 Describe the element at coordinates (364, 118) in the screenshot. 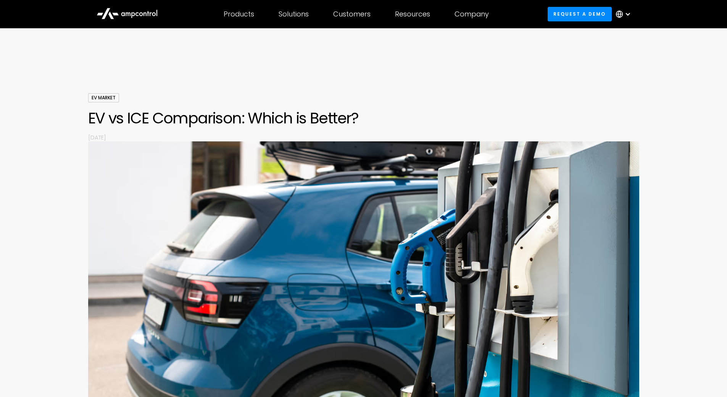

I see `h1: EV vs ICE Comparison: Which is Better?` at that location.